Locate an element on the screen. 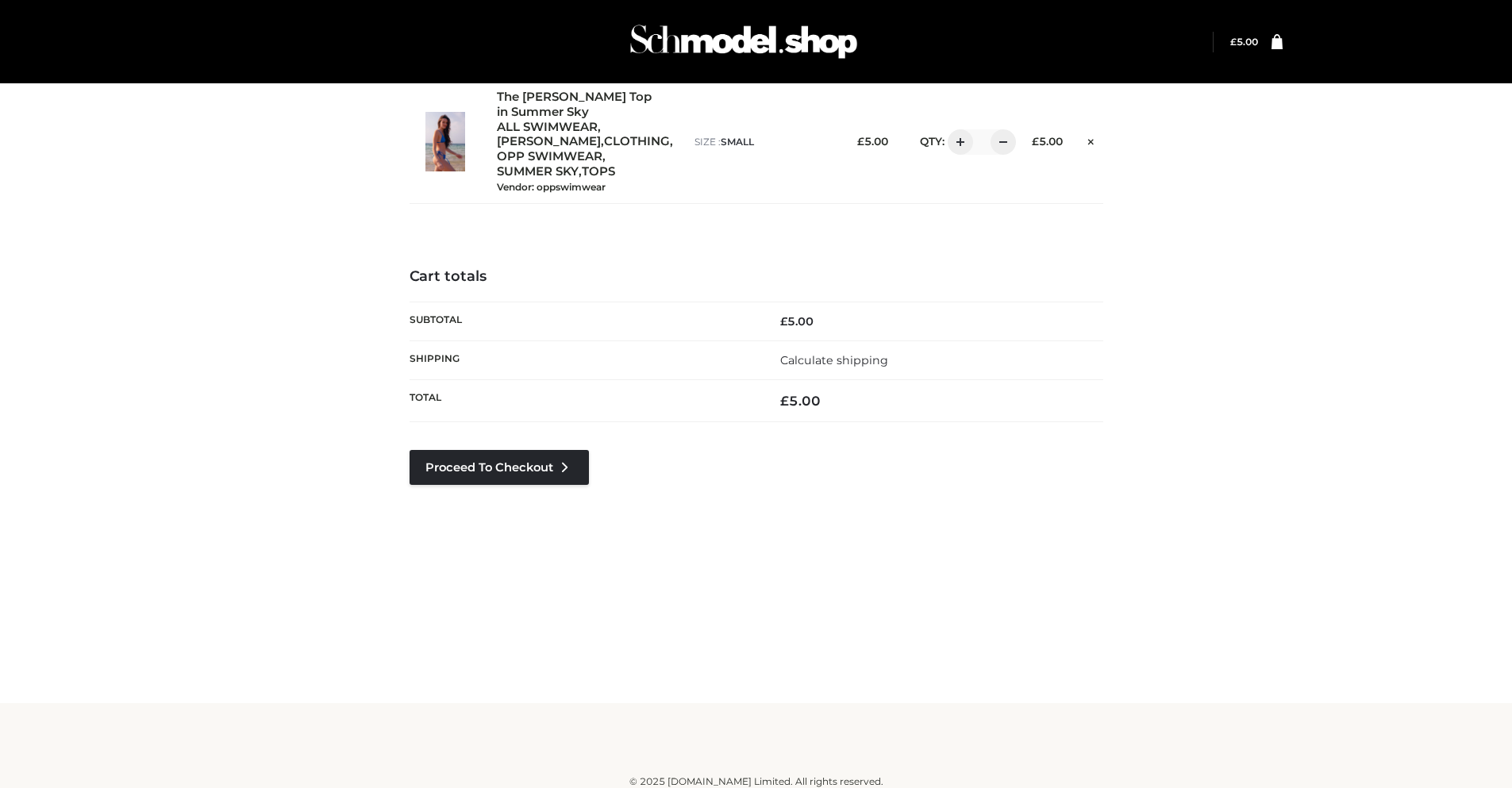 This screenshot has width=1512, height=788. a: OPP SWIMWEAR is located at coordinates (549, 157).